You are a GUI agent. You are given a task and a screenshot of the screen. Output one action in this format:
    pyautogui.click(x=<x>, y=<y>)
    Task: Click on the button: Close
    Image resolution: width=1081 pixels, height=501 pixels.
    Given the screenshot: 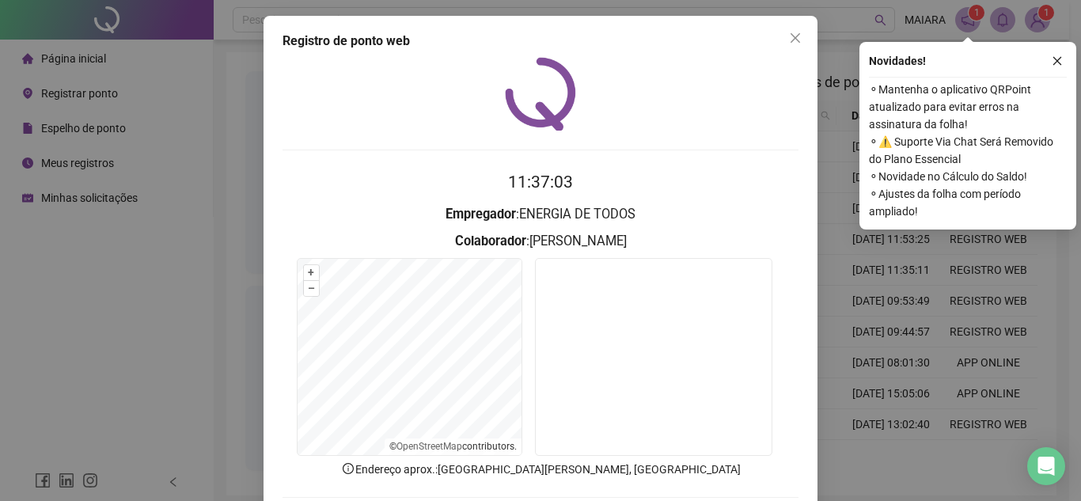 What is the action you would take?
    pyautogui.click(x=795, y=38)
    